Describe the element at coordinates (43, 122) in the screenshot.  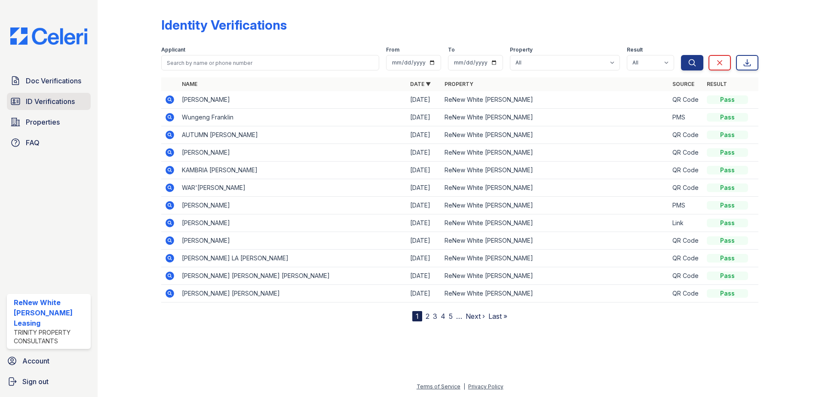
I see `span: Properties` at that location.